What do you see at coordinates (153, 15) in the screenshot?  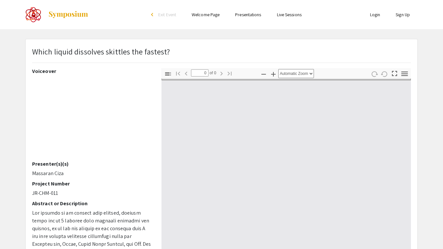 I see `div: arrow_back_ios` at bounding box center [153, 15].